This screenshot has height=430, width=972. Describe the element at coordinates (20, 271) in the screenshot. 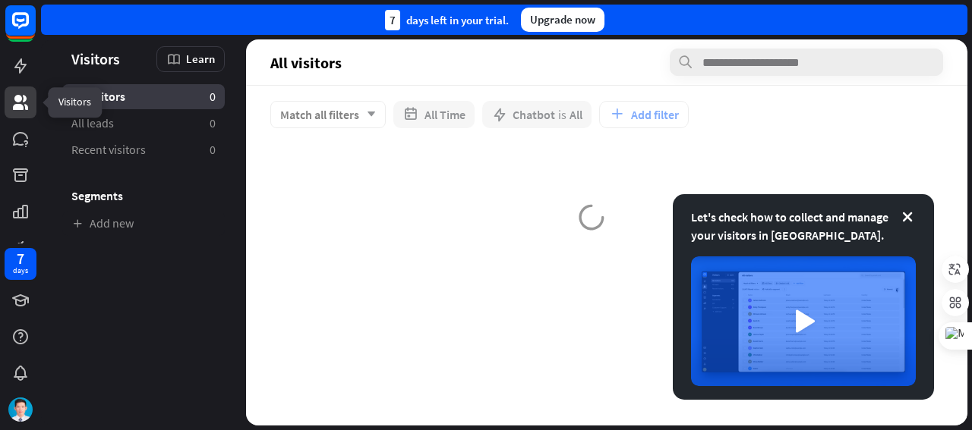

I see `div: days` at that location.